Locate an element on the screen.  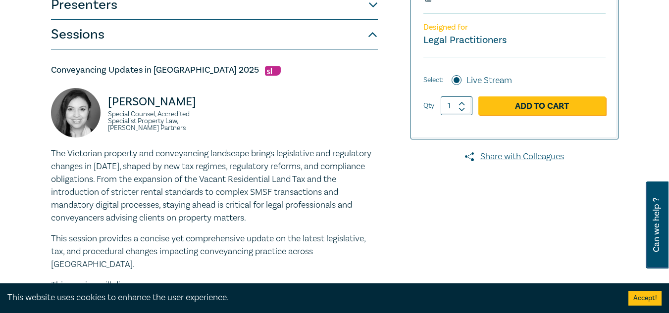
img: Victoria Agahi is located at coordinates (76, 113).